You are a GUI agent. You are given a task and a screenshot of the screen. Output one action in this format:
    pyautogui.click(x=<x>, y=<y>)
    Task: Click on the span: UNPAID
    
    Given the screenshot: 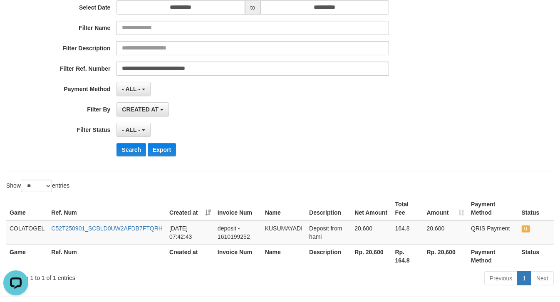 What is the action you would take?
    pyautogui.click(x=526, y=229)
    